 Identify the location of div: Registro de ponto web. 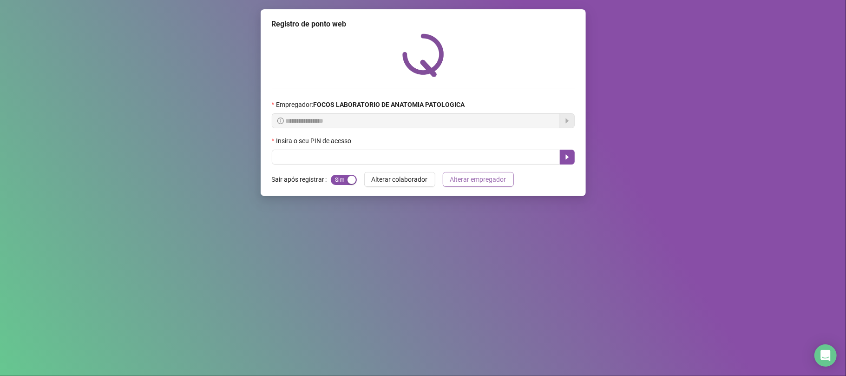
(423, 24).